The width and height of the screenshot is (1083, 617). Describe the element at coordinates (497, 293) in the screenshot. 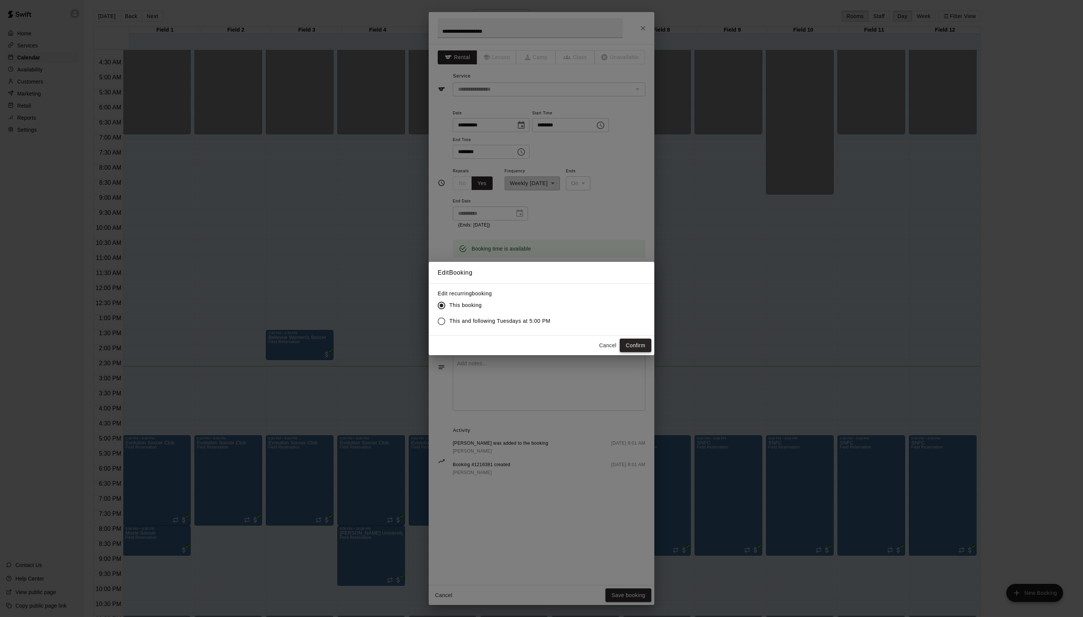

I see `label: Edit recurring booking` at that location.